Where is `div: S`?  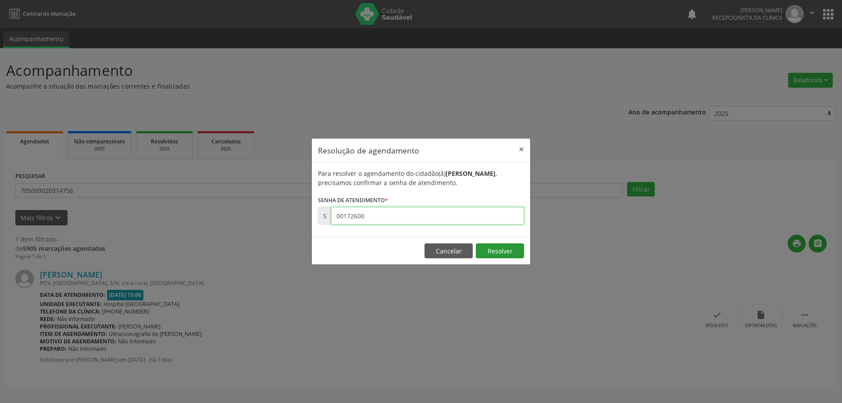
div: S is located at coordinates (324, 216).